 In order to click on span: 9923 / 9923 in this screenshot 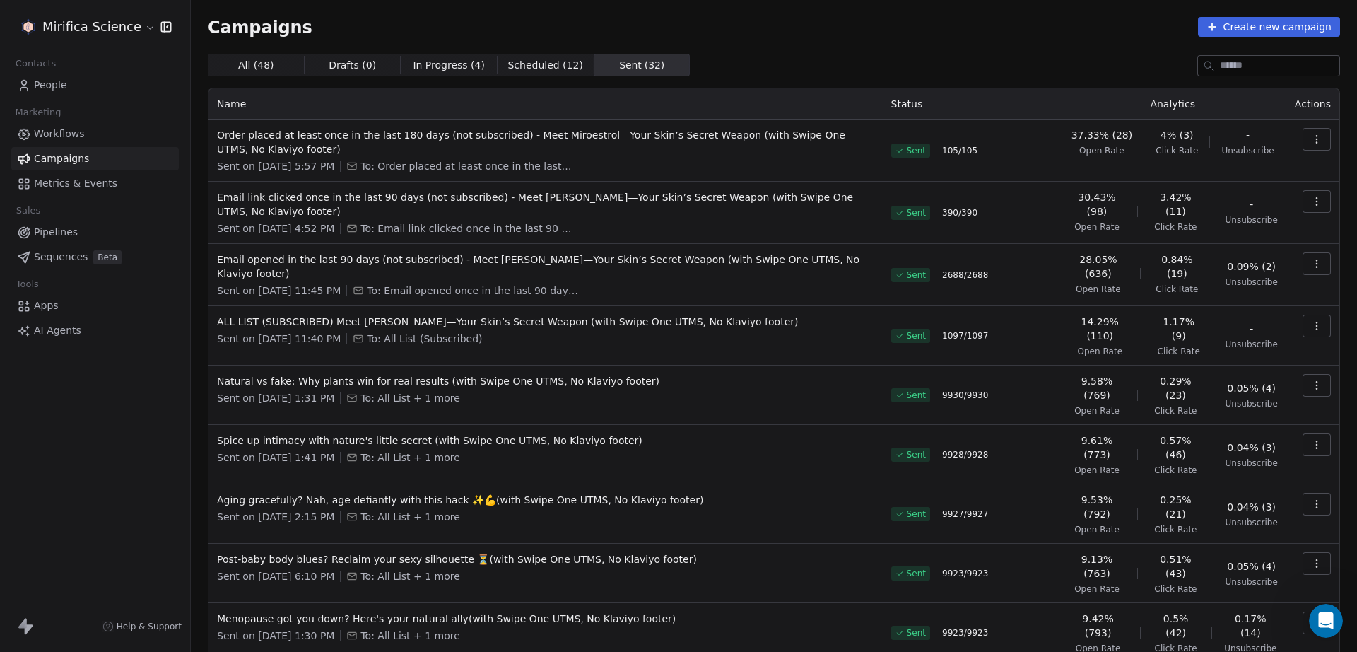, I will do `click(965, 573)`.